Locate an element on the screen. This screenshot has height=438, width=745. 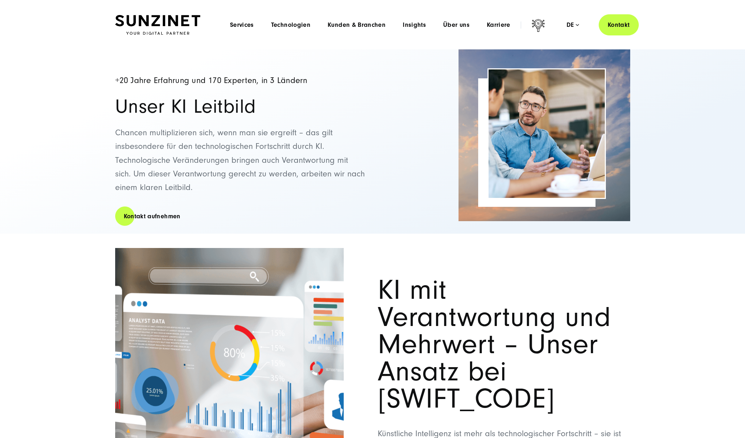
div: de is located at coordinates (573, 25).